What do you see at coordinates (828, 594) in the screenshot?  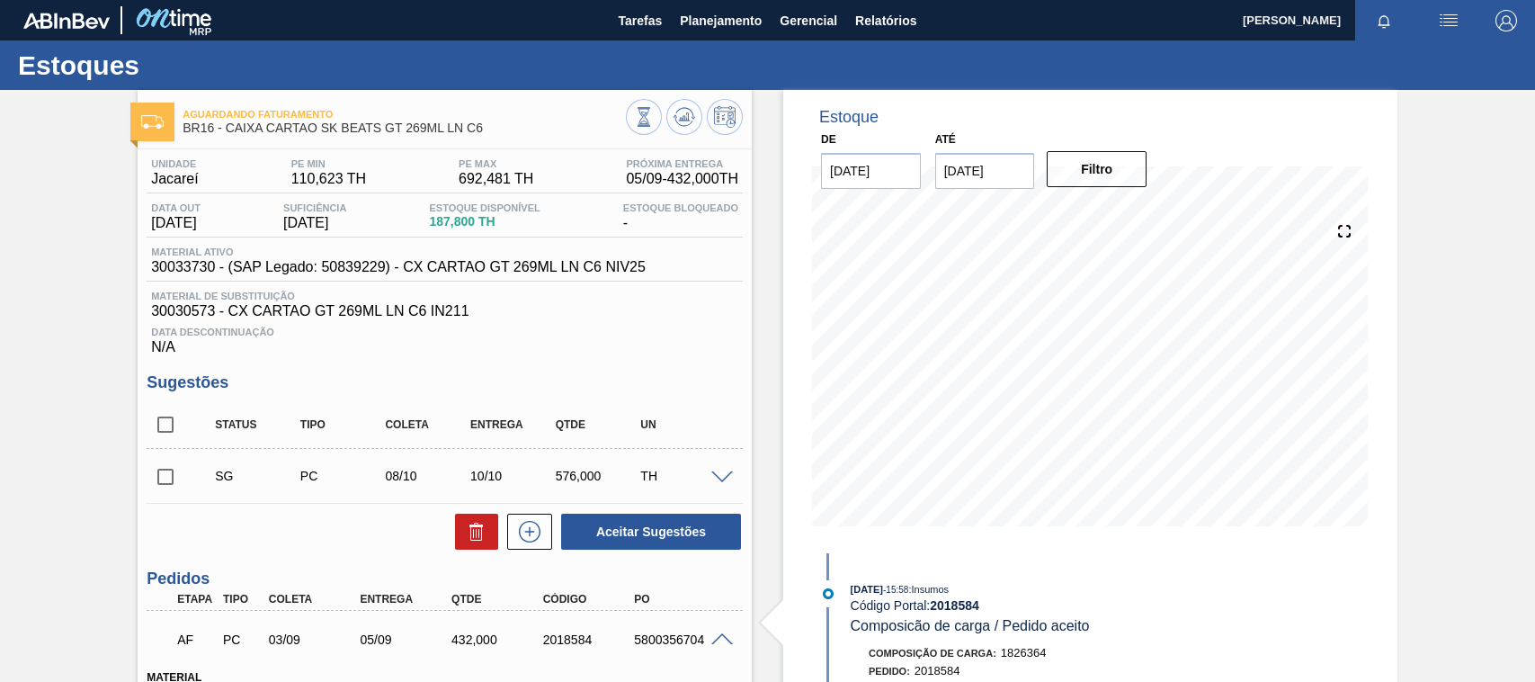 I see `img: atual` at bounding box center [828, 594].